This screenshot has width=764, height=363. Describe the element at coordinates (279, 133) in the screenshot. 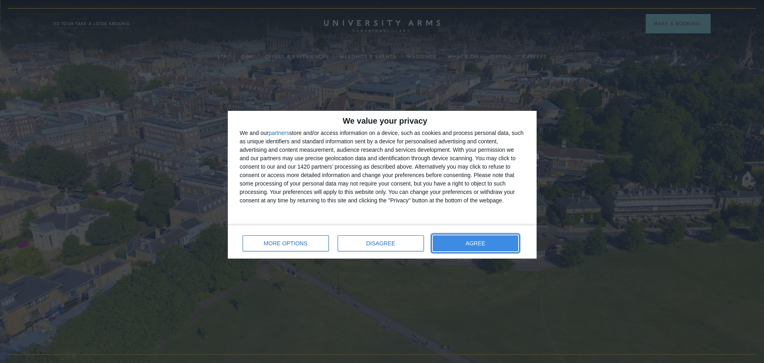

I see `button: partners` at that location.